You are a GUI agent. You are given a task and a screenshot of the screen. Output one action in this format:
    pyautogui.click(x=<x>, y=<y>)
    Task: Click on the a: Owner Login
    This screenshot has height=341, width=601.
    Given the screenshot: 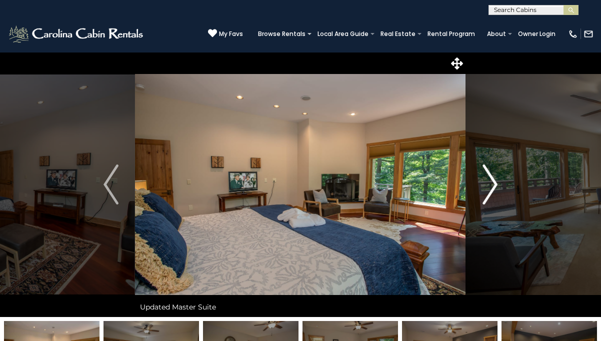 What is the action you would take?
    pyautogui.click(x=537, y=34)
    